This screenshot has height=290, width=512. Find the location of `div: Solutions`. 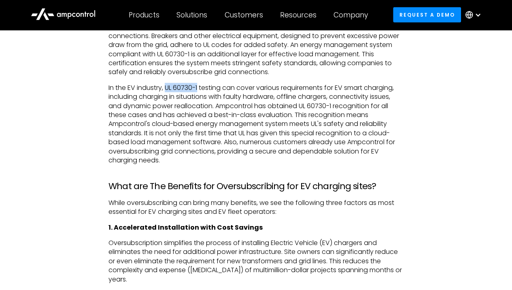

div: Solutions is located at coordinates (192, 15).